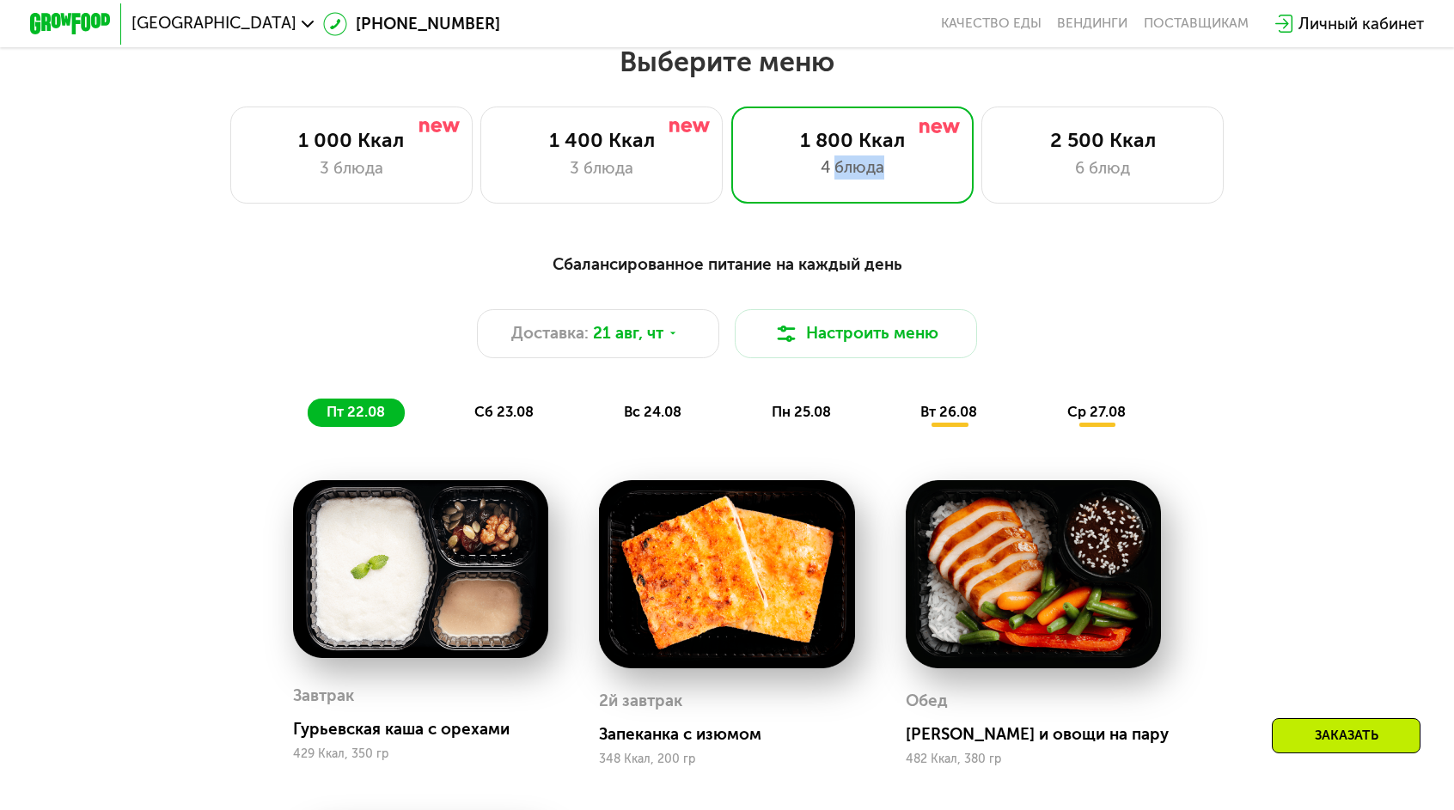  Describe the element at coordinates (323, 695) in the screenshot. I see `div: Завтрак` at that location.